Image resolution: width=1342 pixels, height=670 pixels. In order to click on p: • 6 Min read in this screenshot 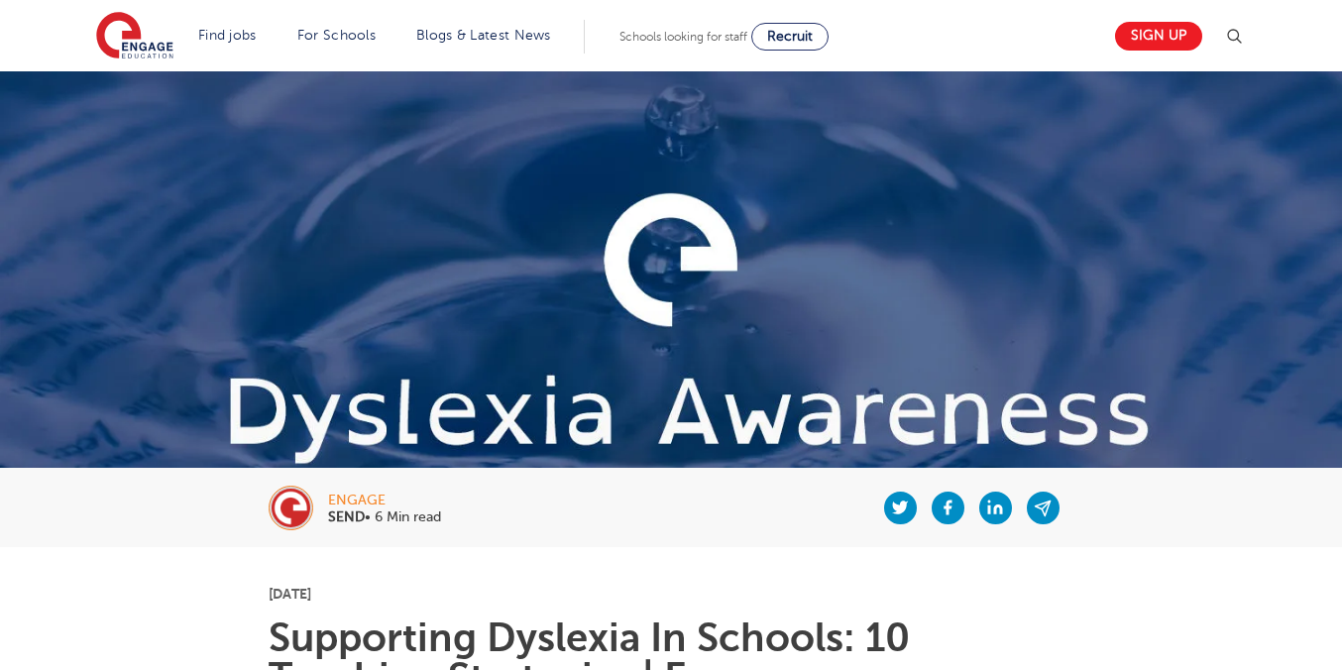, I will do `click(385, 517)`.